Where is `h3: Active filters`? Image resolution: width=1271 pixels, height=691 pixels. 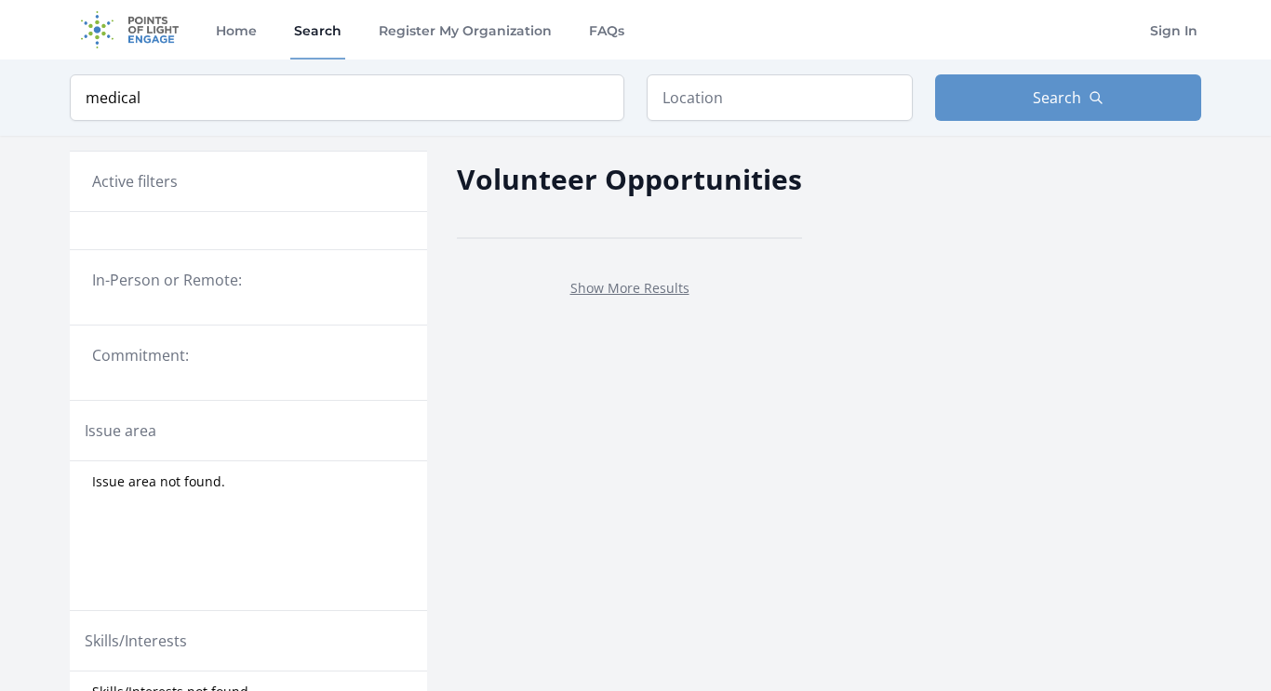
h3: Active filters is located at coordinates (135, 181).